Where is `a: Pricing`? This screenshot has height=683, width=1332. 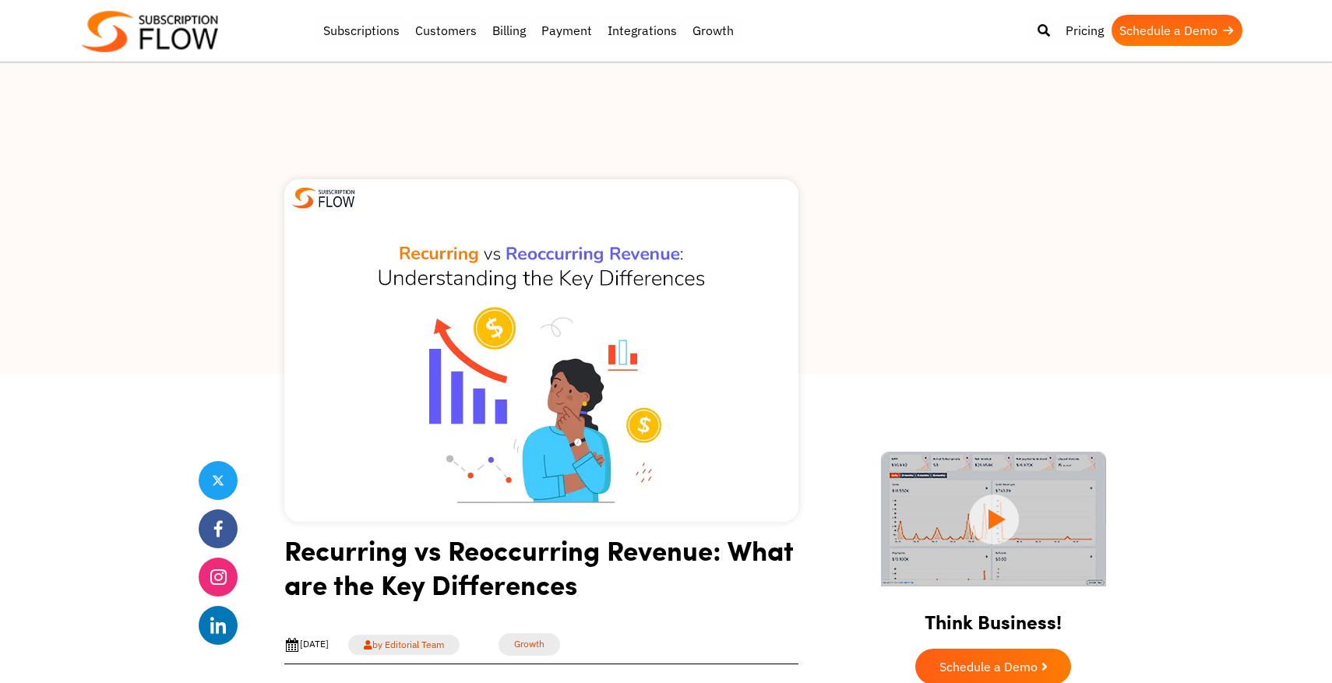 a: Pricing is located at coordinates (1085, 30).